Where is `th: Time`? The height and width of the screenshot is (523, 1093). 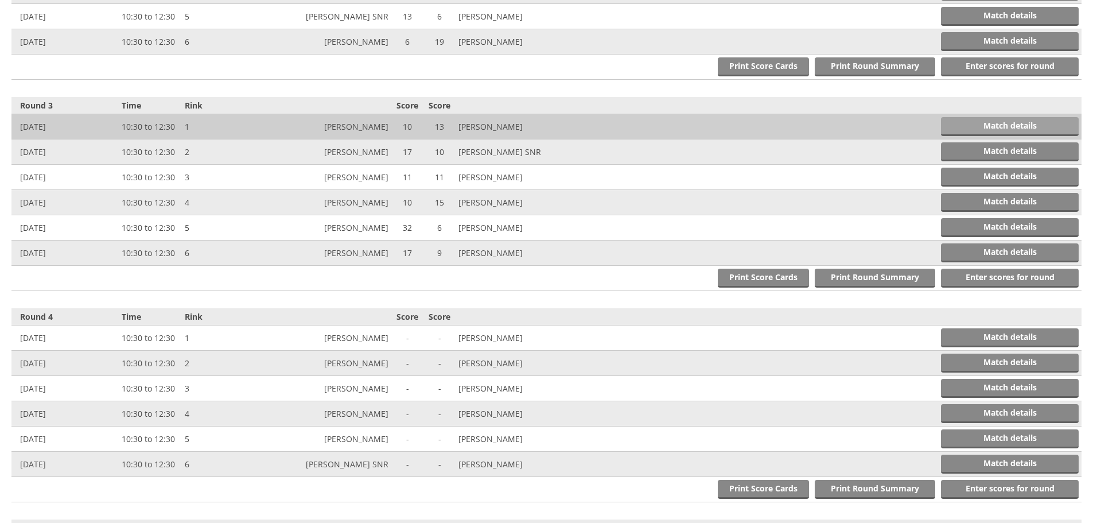 th: Time is located at coordinates (150, 106).